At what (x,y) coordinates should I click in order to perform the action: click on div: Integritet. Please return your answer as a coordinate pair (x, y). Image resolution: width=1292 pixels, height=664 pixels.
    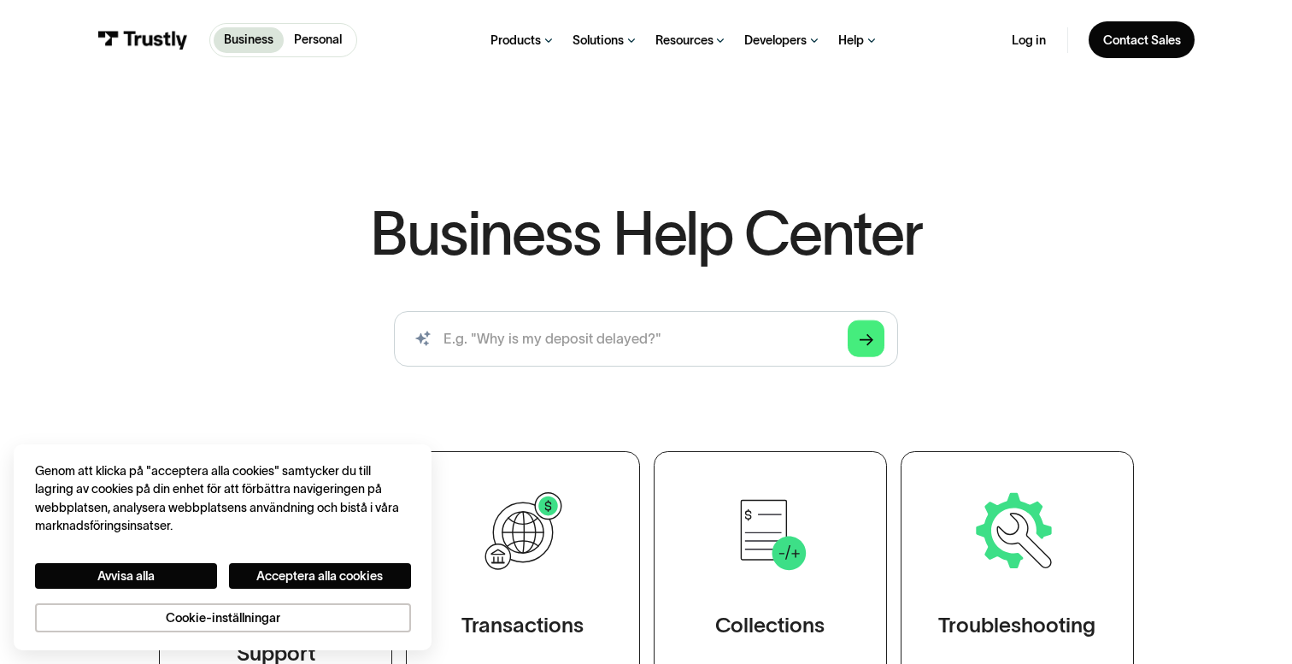
    Looking at the image, I should click on (223, 548).